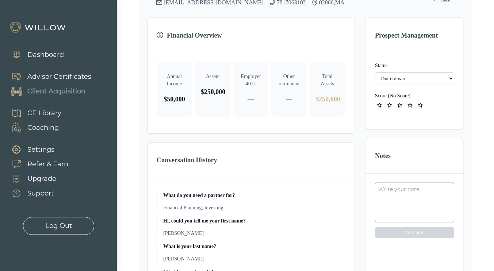 The width and height of the screenshot is (494, 271). I want to click on img: Willow, so click(38, 27).